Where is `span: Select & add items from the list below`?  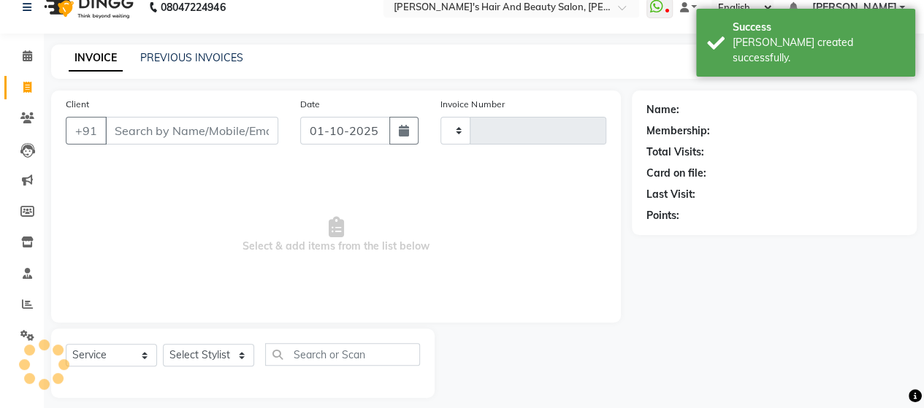 span: Select & add items from the list below is located at coordinates (336, 235).